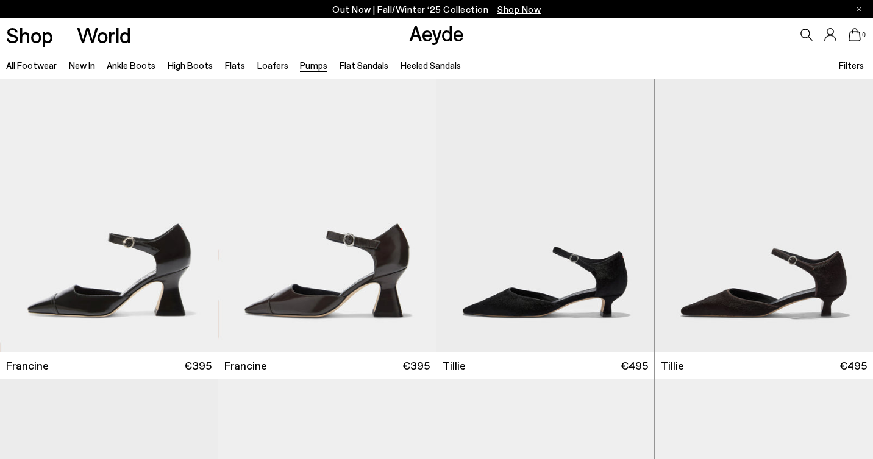 This screenshot has width=873, height=459. What do you see at coordinates (436, 9) in the screenshot?
I see `p: Out Now | Fall/Winter ‘25 Collection` at bounding box center [436, 9].